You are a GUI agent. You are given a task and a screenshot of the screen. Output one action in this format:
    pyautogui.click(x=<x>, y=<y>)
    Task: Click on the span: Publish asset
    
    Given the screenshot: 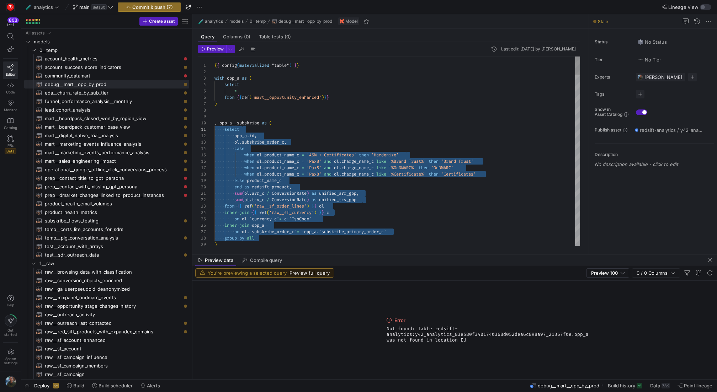 What is the action you would take?
    pyautogui.click(x=608, y=130)
    